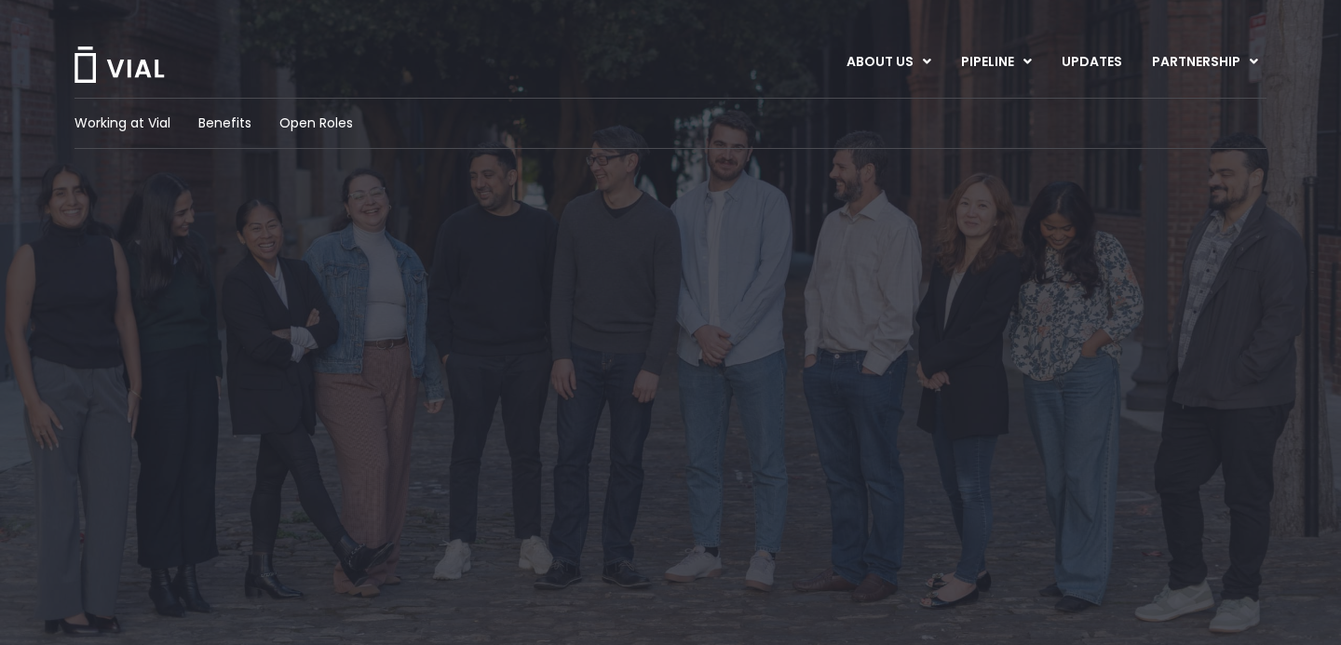  What do you see at coordinates (122, 123) in the screenshot?
I see `span: Working at Vial` at bounding box center [122, 123].